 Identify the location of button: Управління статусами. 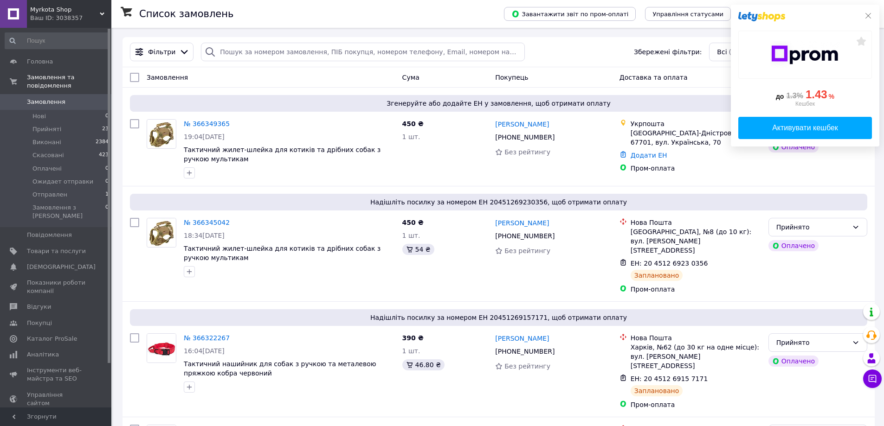
(687, 14).